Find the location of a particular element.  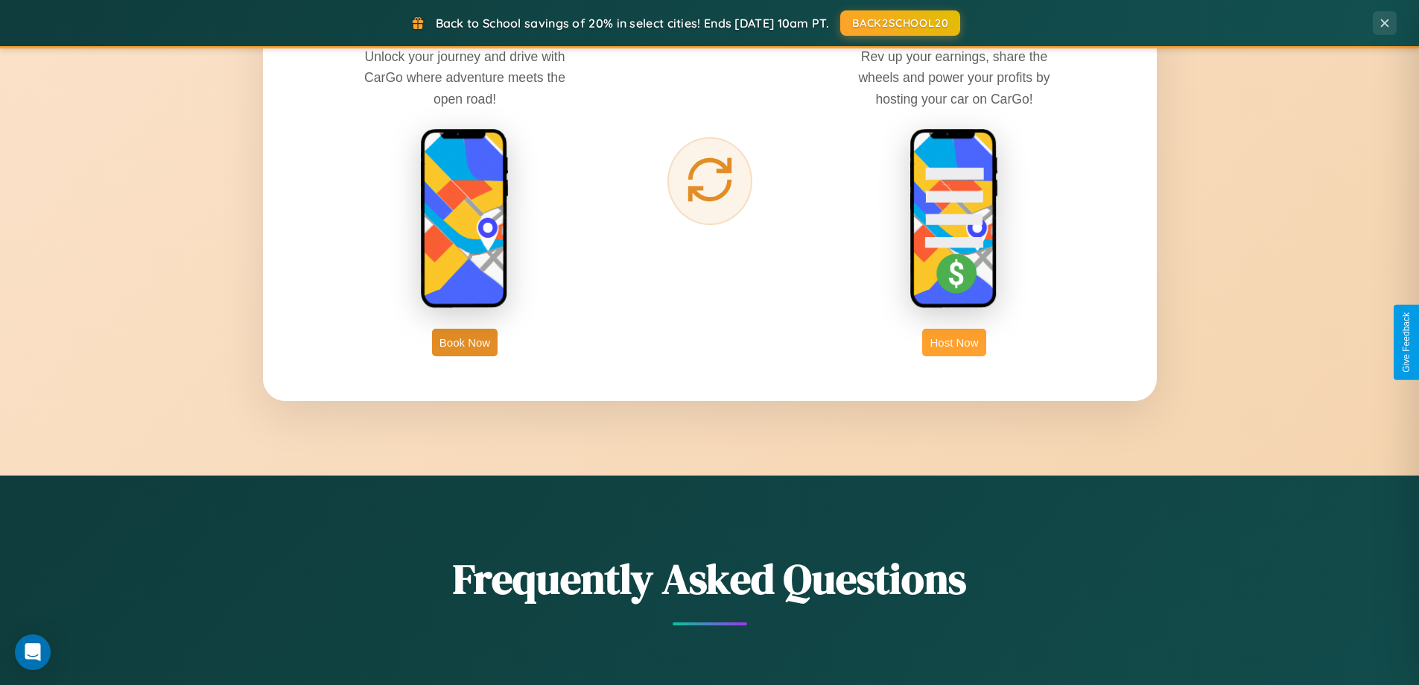

div: Open Intercom Messenger is located at coordinates (33, 652).